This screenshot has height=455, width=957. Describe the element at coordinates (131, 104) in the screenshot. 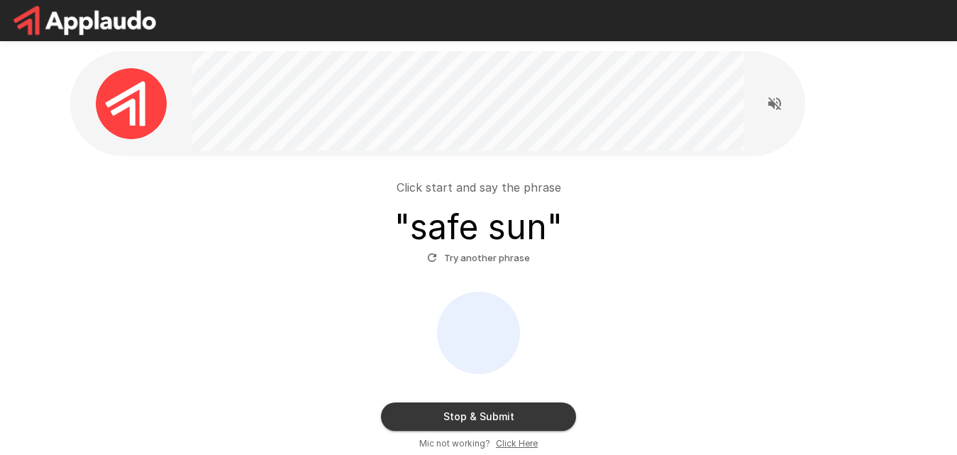

I see `img: applaudo_avatar.png` at that location.